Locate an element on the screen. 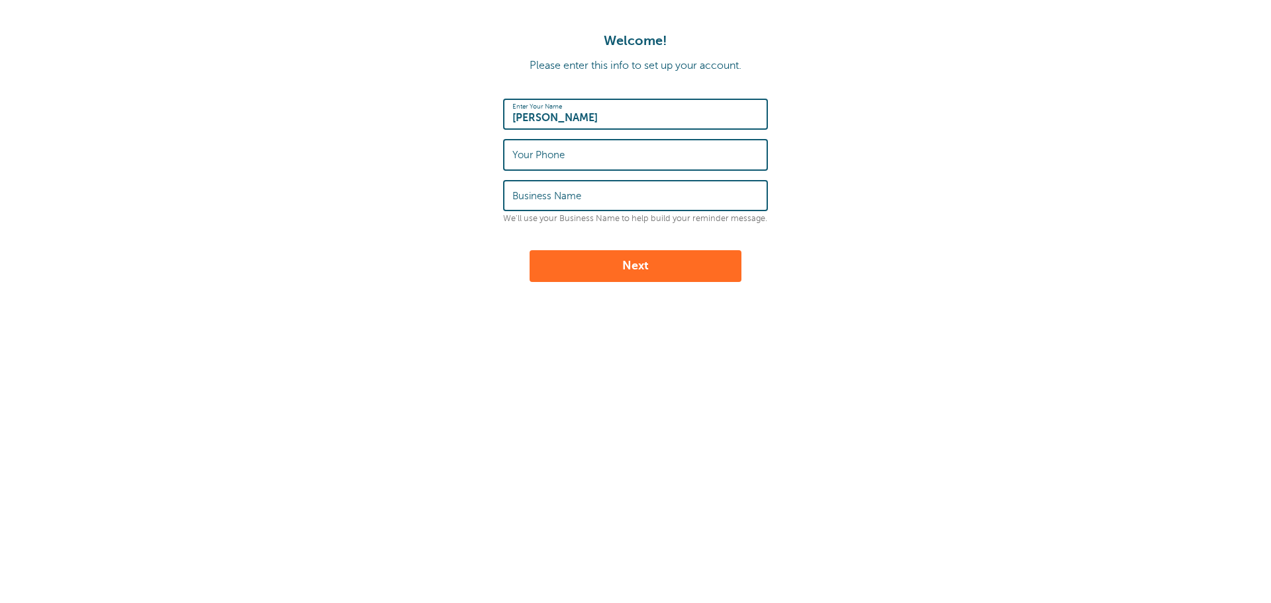 This screenshot has width=1271, height=603. label: Your Phone is located at coordinates (538, 155).